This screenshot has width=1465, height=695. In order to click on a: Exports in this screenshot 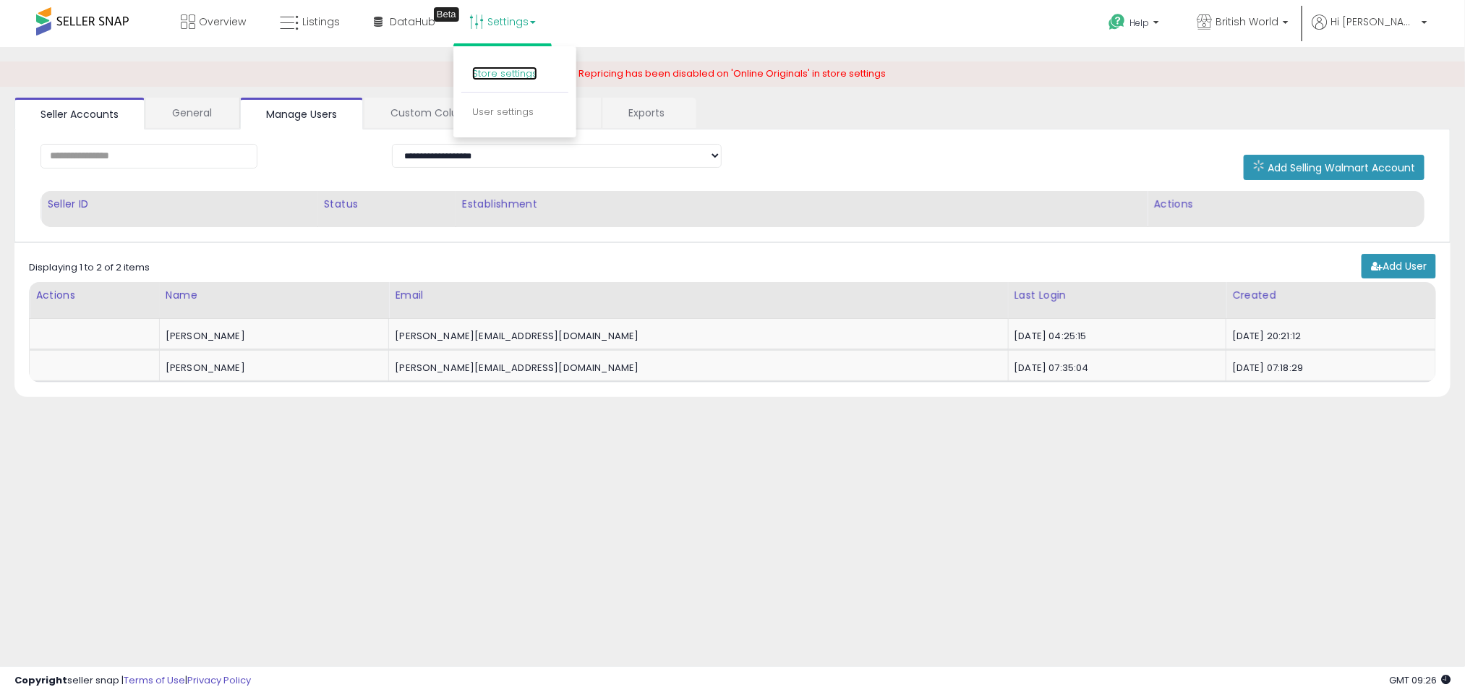, I will do `click(649, 113)`.